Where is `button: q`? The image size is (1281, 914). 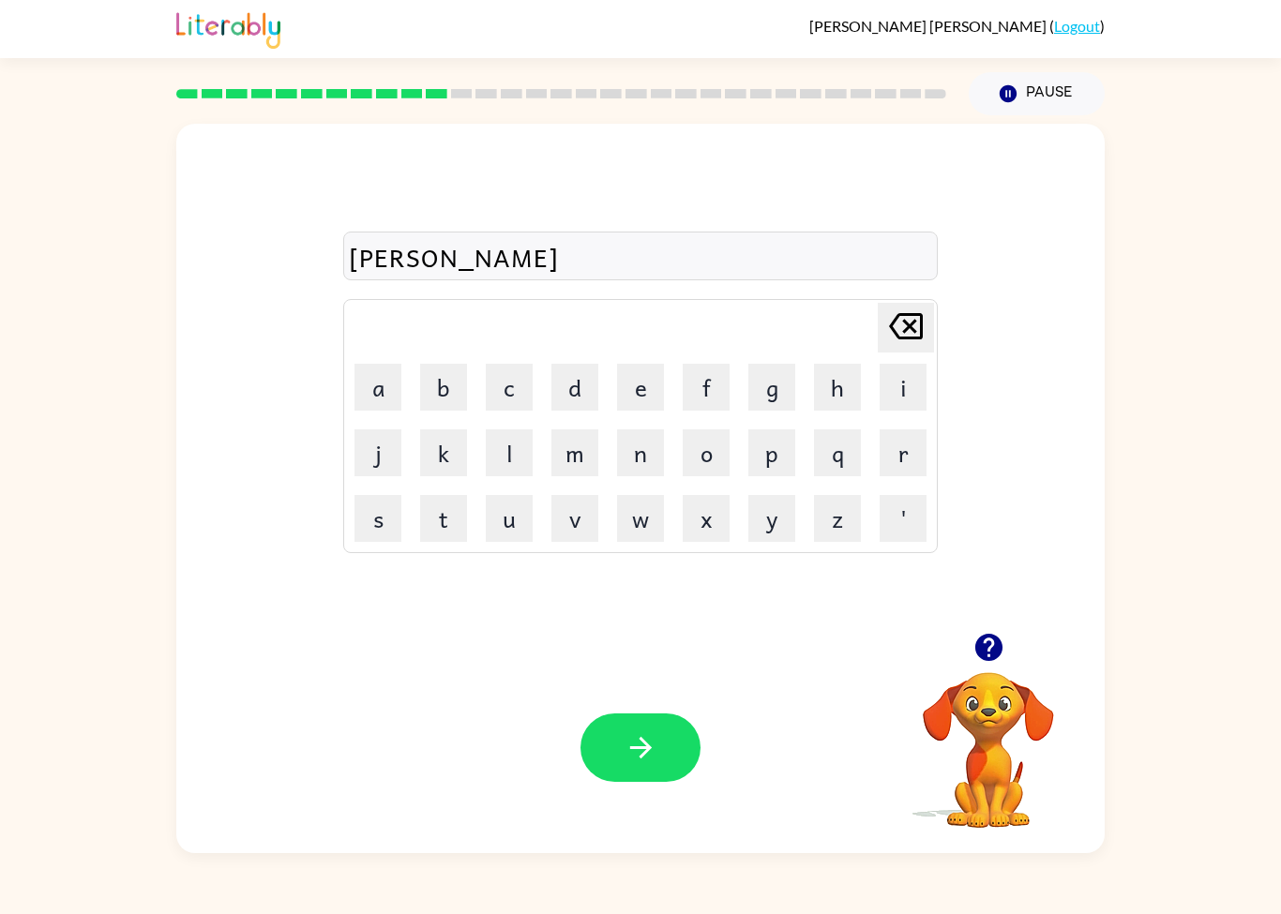
button: q is located at coordinates (837, 453).